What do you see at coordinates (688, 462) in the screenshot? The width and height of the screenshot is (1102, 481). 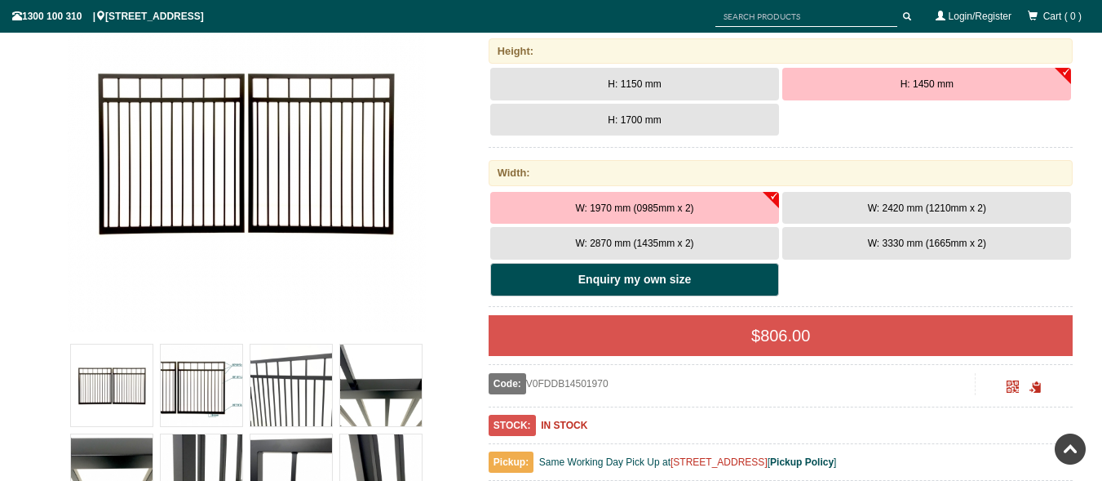 I see `span: Same Working Day Pick Up at [ ]` at bounding box center [688, 462].